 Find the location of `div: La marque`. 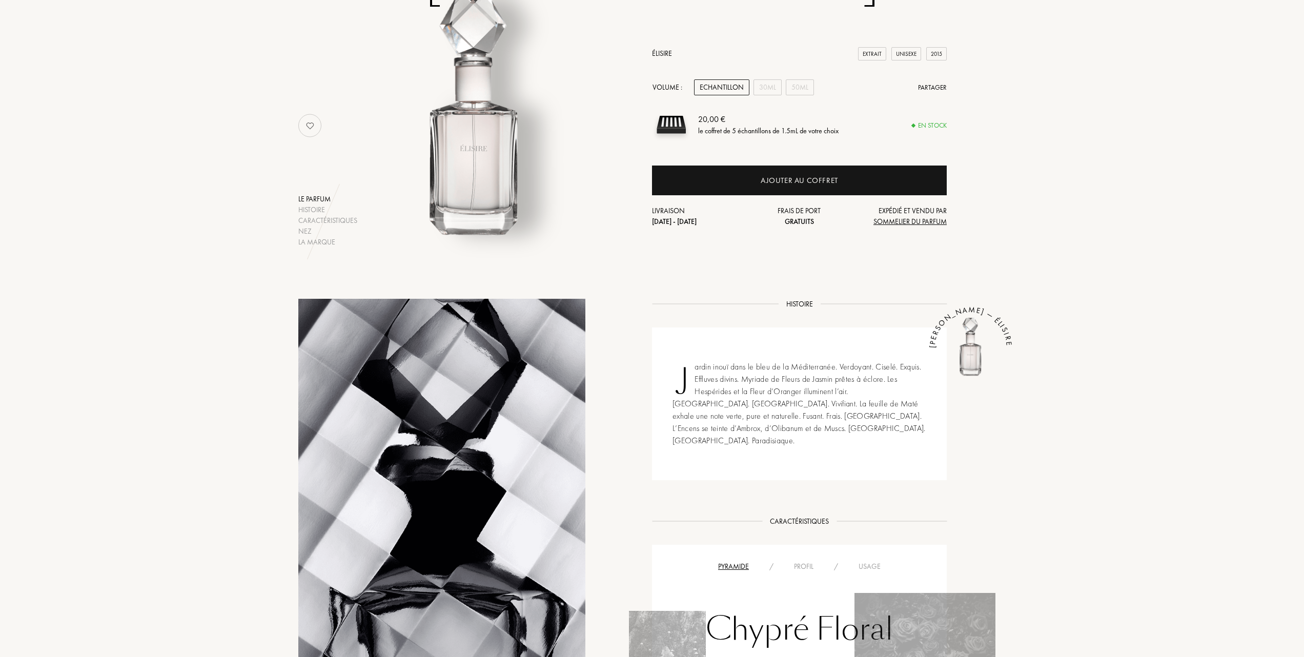

div: La marque is located at coordinates (328, 242).